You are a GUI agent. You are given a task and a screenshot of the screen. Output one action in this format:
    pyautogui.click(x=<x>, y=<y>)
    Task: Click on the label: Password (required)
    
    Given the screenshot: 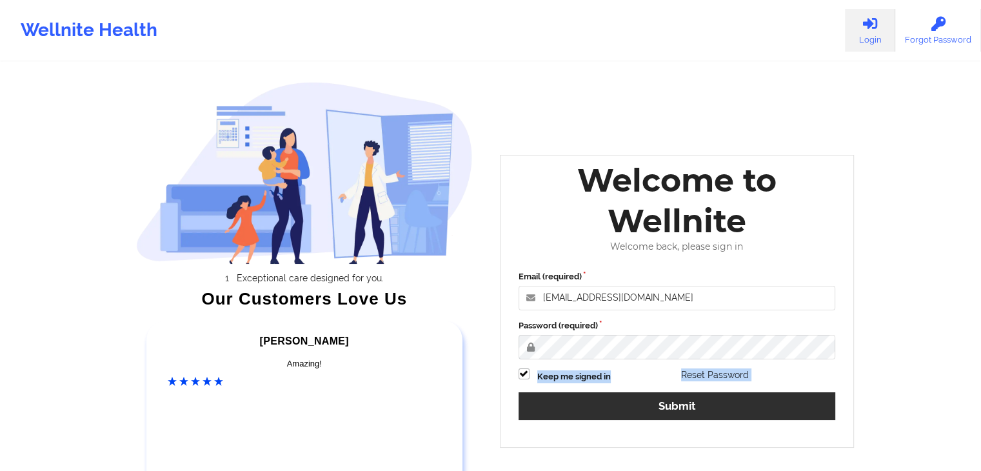 What is the action you would take?
    pyautogui.click(x=677, y=326)
    